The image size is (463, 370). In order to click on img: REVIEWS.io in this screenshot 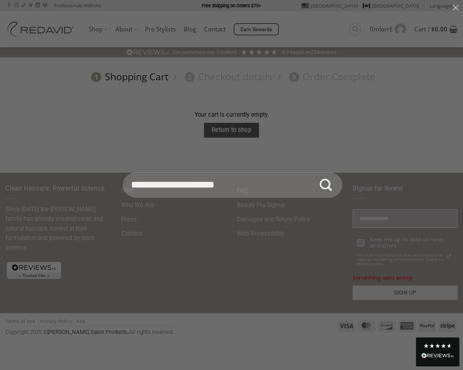, I will do `click(437, 356)`.